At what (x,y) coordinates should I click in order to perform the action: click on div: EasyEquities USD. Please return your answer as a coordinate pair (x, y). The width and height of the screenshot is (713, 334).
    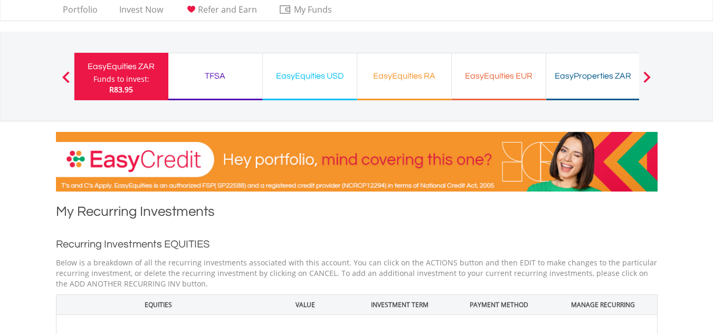
    Looking at the image, I should click on (310, 76).